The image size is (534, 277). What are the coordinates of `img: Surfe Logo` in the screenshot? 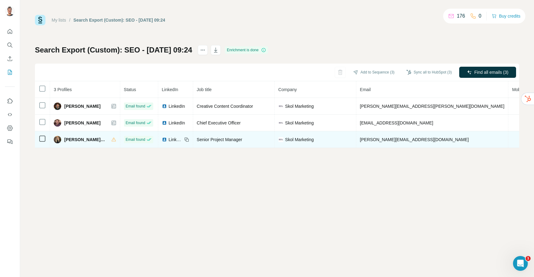 It's located at (40, 20).